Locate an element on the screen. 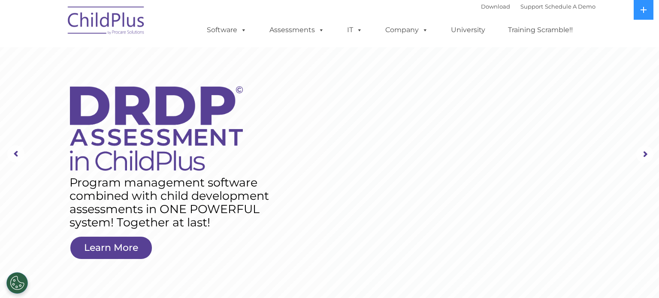 This screenshot has height=298, width=659. img: DRDP Assessment in ChildPlus is located at coordinates (156, 128).